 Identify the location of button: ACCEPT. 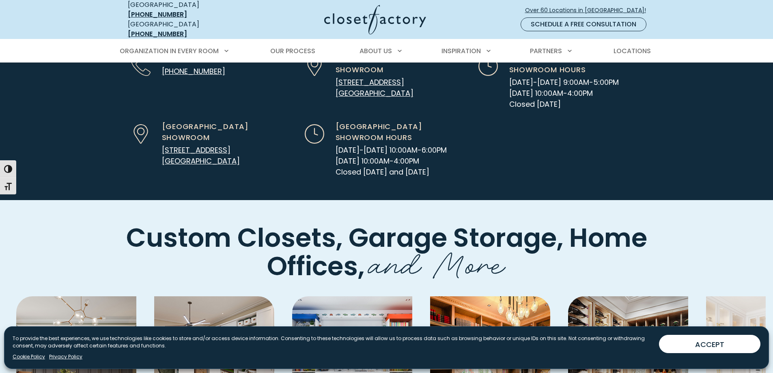
(710, 344).